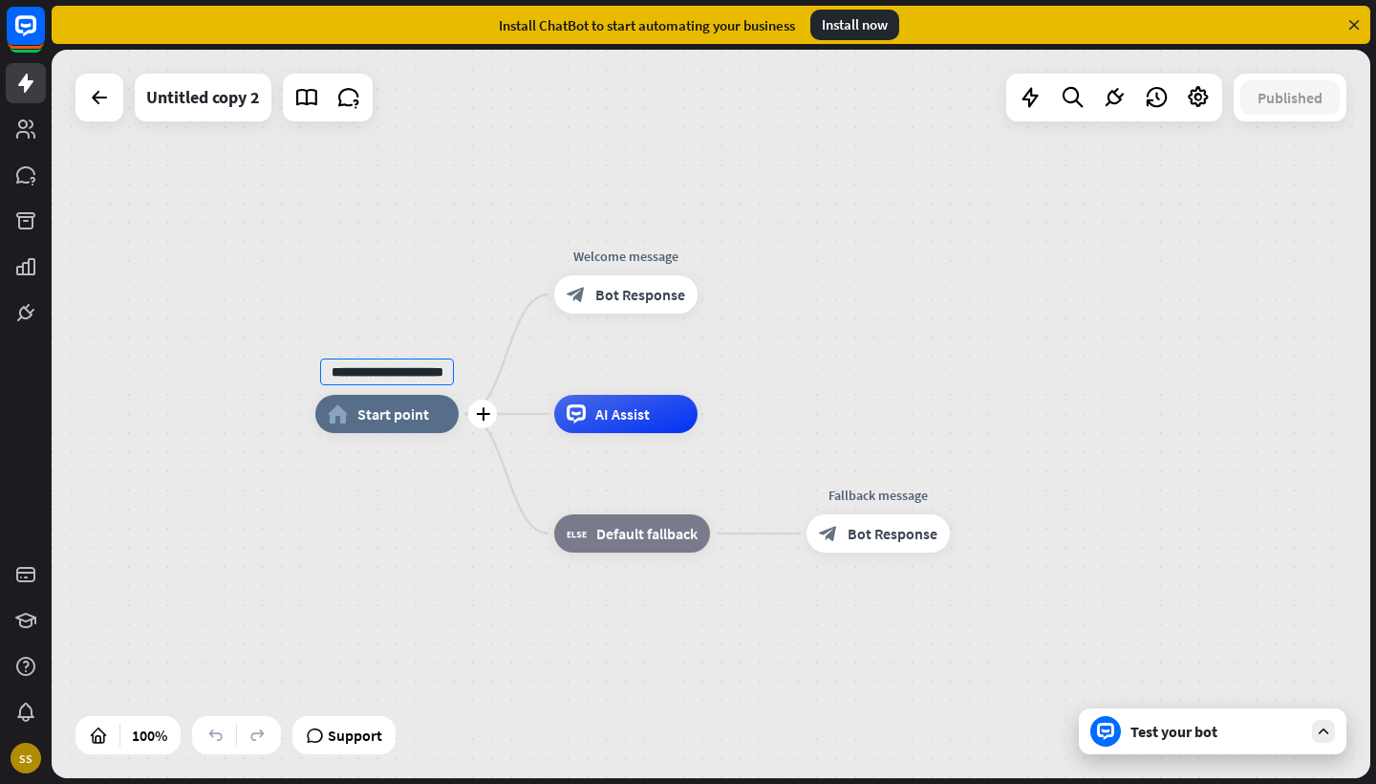  What do you see at coordinates (1217, 731) in the screenshot?
I see `div: Test your bot` at bounding box center [1217, 731].